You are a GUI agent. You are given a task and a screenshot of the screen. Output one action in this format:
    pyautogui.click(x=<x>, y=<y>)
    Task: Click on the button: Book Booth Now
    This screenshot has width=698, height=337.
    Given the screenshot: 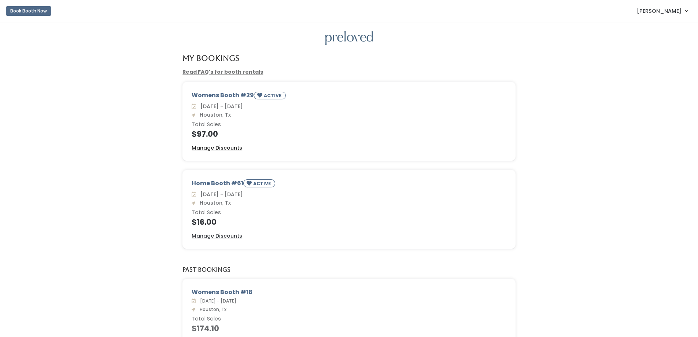 What is the action you would take?
    pyautogui.click(x=29, y=11)
    